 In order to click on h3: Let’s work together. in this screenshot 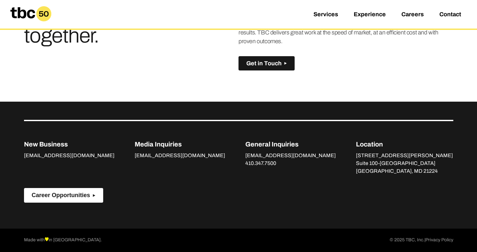, I will do `click(95, 26)`.